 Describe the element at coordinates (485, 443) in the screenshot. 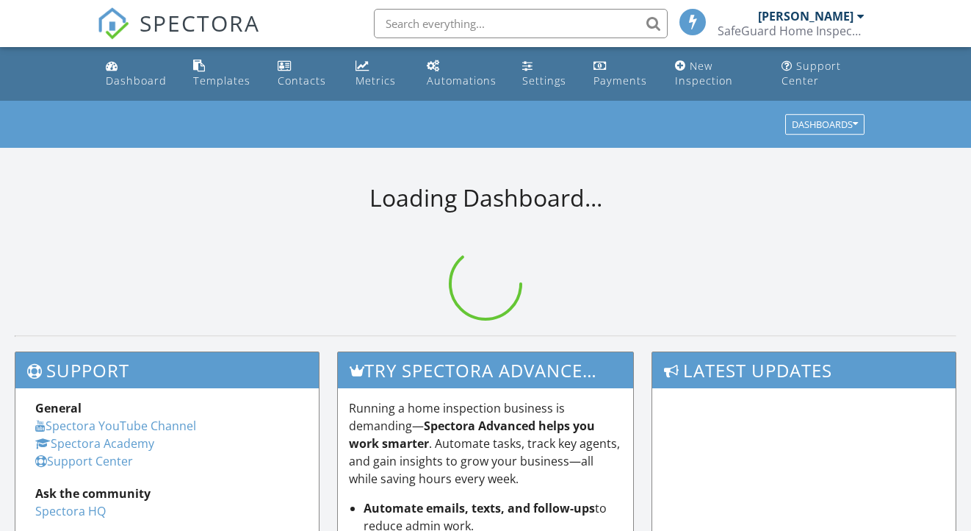

I see `p: Running a home inspection business is demanding— . Automate tasks, track key agents, and gain ins...` at that location.